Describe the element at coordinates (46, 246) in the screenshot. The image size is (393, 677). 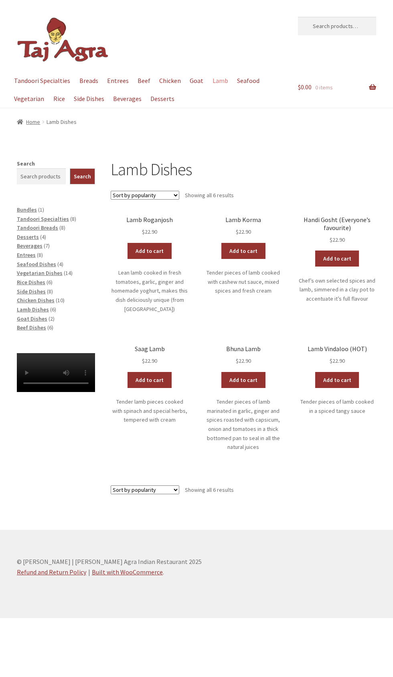
I see `span: 7` at that location.